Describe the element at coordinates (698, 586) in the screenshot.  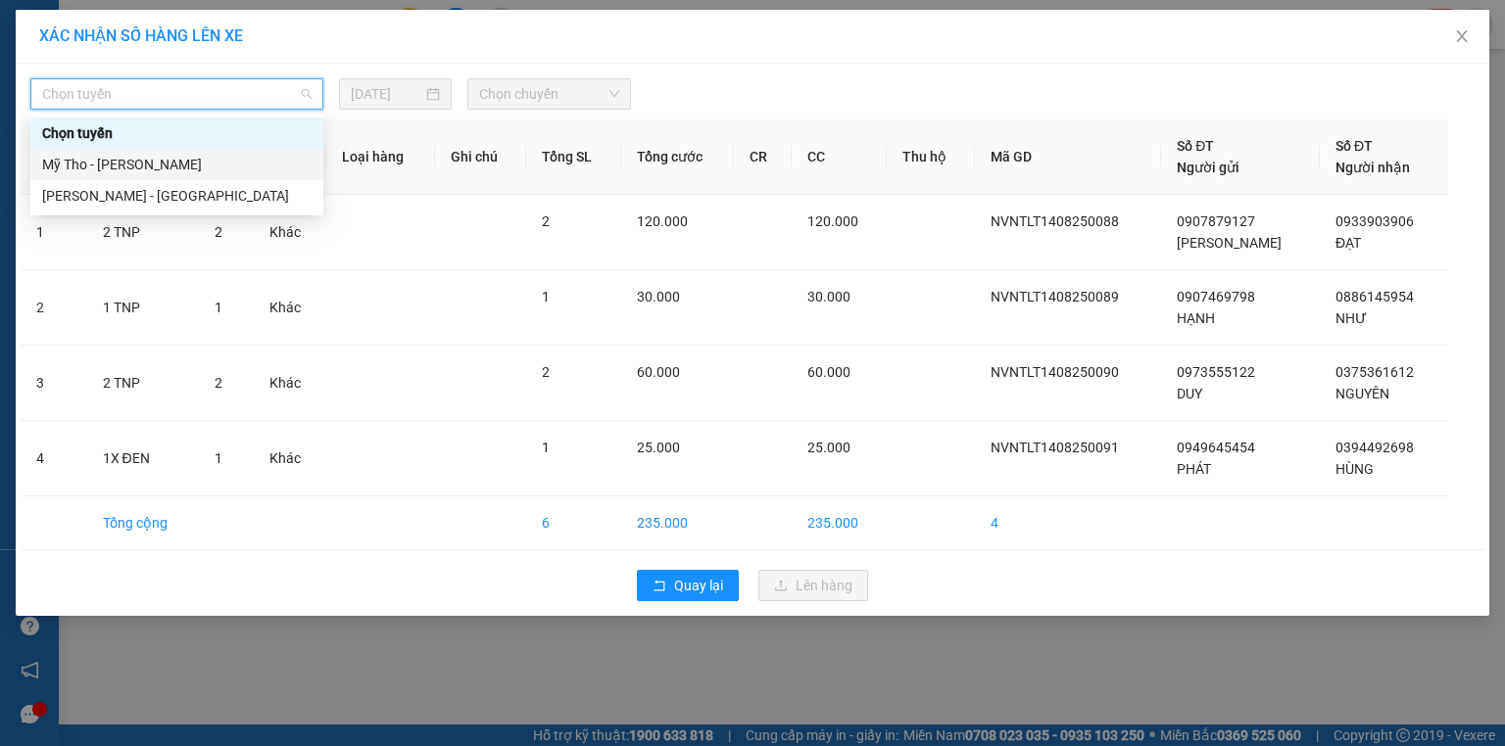
I see `span: Quay lại` at that location.